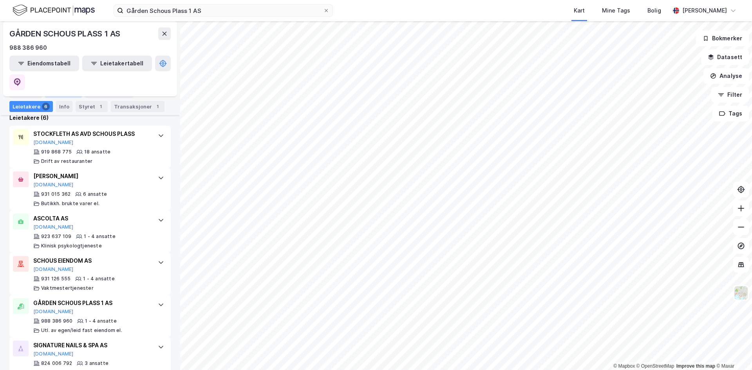 The width and height of the screenshot is (752, 370). What do you see at coordinates (732, 351) in the screenshot?
I see `div: Kontrollprogram for chat` at bounding box center [732, 351].